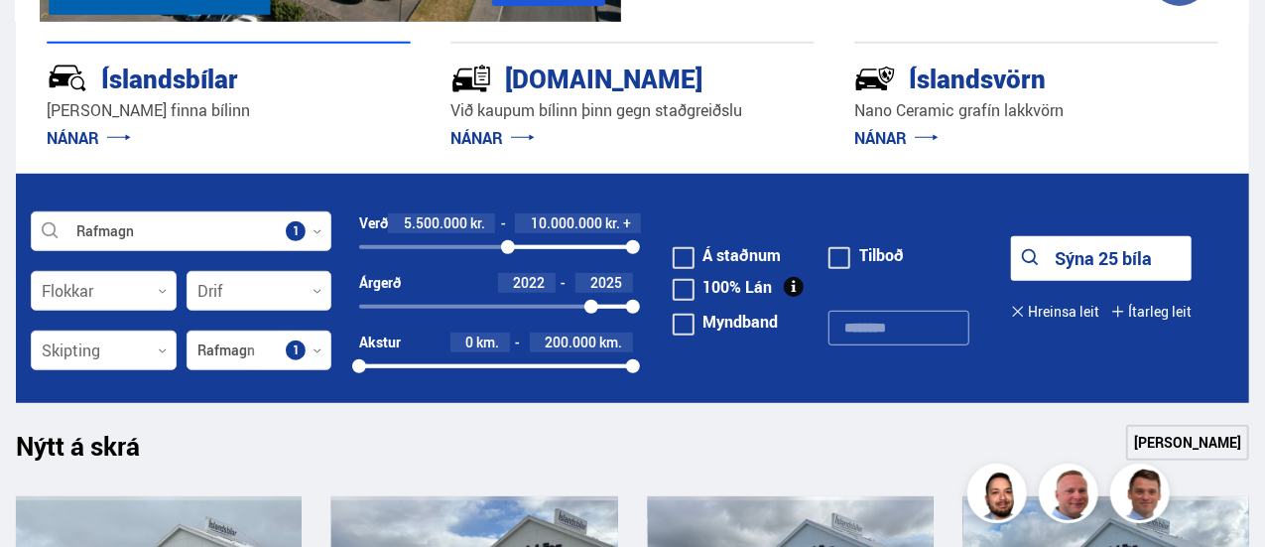  What do you see at coordinates (380, 283) in the screenshot?
I see `div: Árgerð` at bounding box center [380, 283].